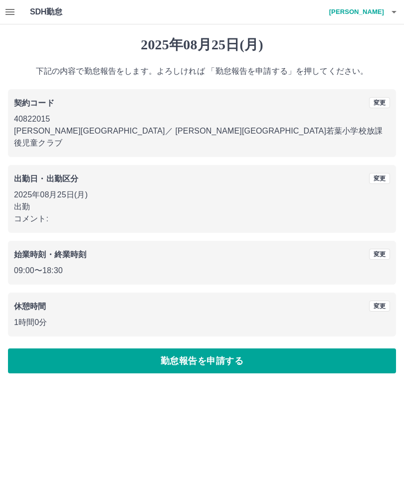  I want to click on p: 1時間0分, so click(202, 322).